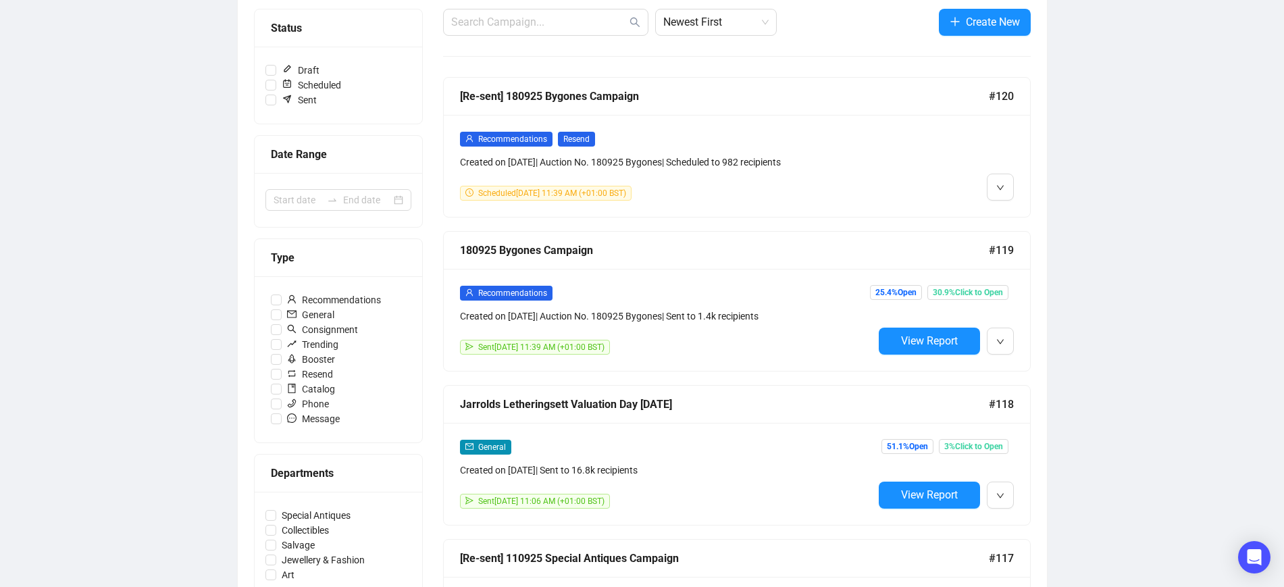  Describe the element at coordinates (367, 200) in the screenshot. I see `input: End date` at that location.